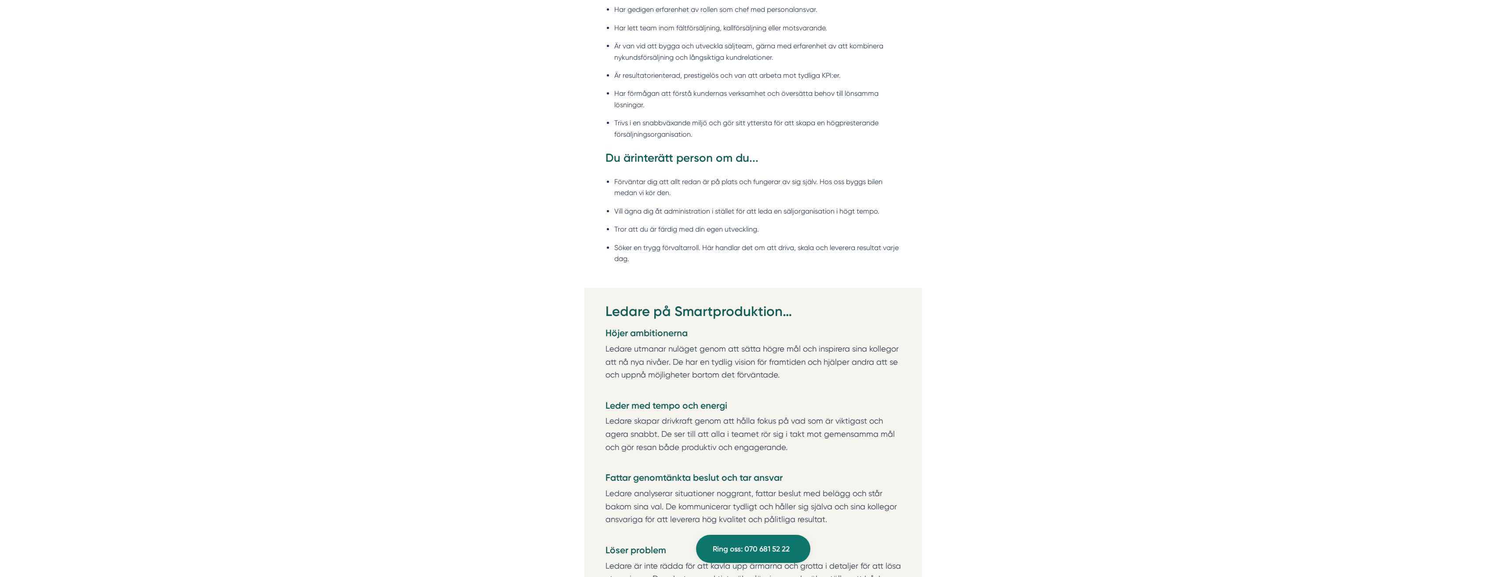  I want to click on li: Har lett team inom fältförsäljning, kallförsäljning eller motsvarande., so click(757, 28).